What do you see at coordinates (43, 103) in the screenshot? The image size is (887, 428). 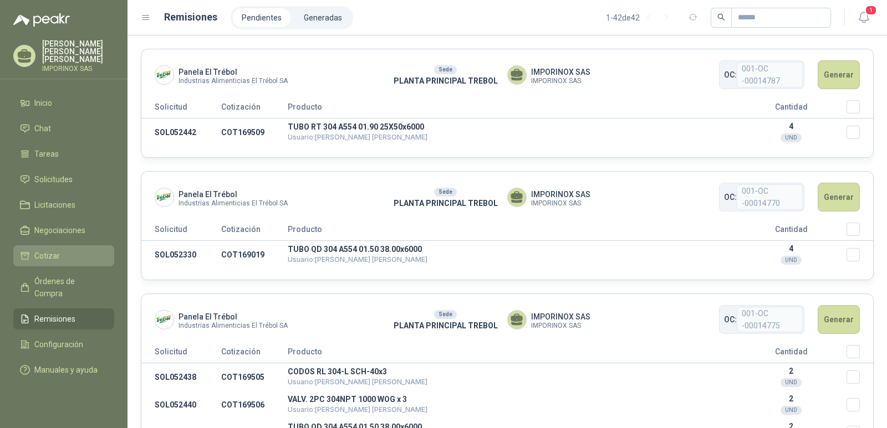 I see `span: Inicio` at bounding box center [43, 103].